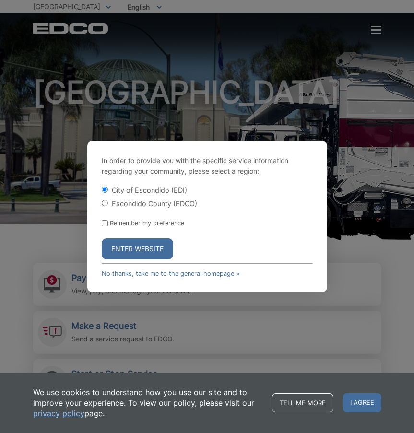  Describe the element at coordinates (155, 203) in the screenshot. I see `label: Escondido County (EDCO)` at that location.